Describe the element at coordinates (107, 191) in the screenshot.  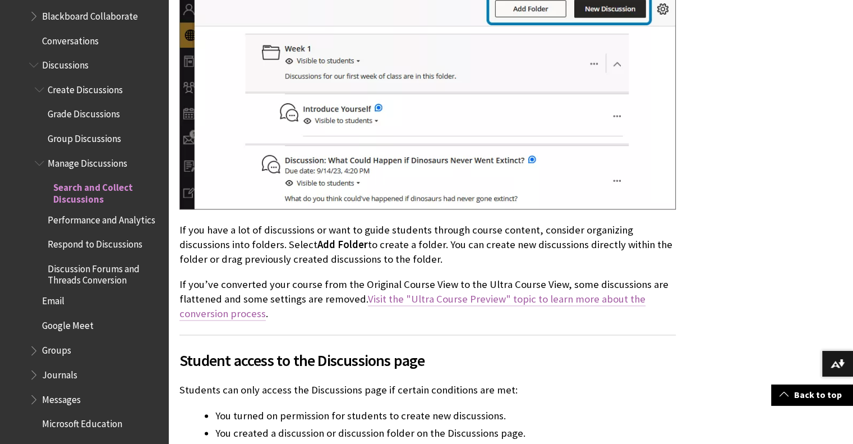
I see `span: Search and Collect Discussions` at that location.